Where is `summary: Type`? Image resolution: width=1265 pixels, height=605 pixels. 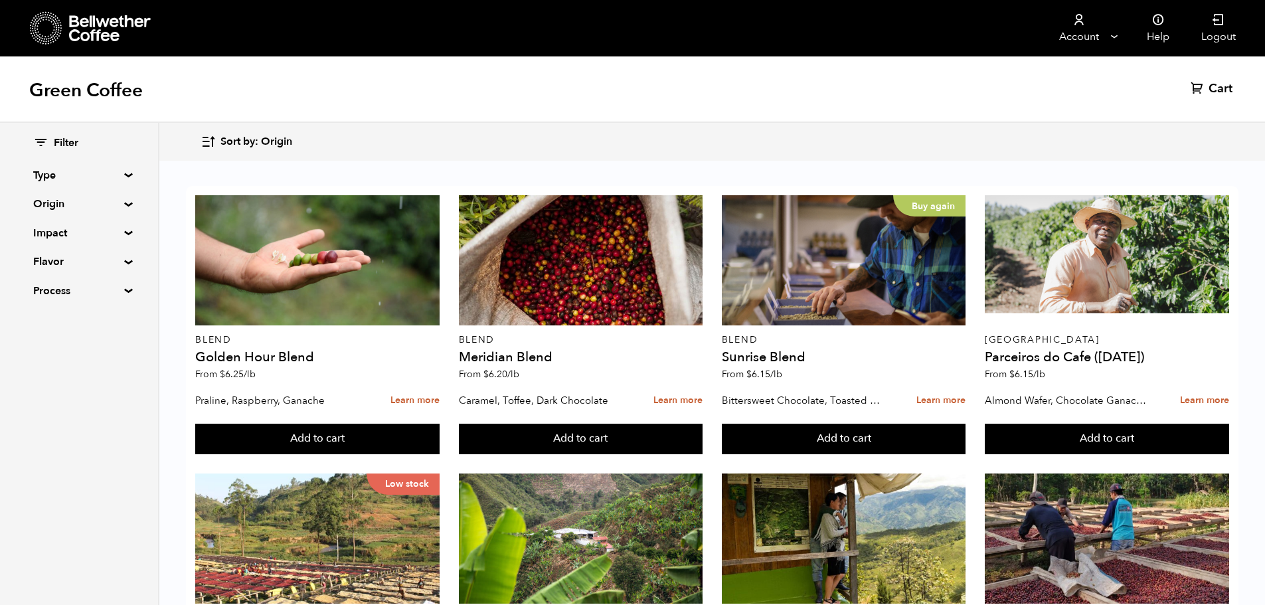 summary: Type is located at coordinates (79, 175).